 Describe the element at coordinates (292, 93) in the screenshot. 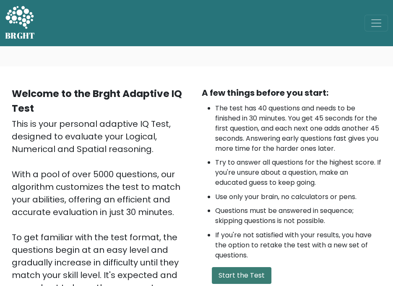

I see `div: A few things before you start:` at that location.